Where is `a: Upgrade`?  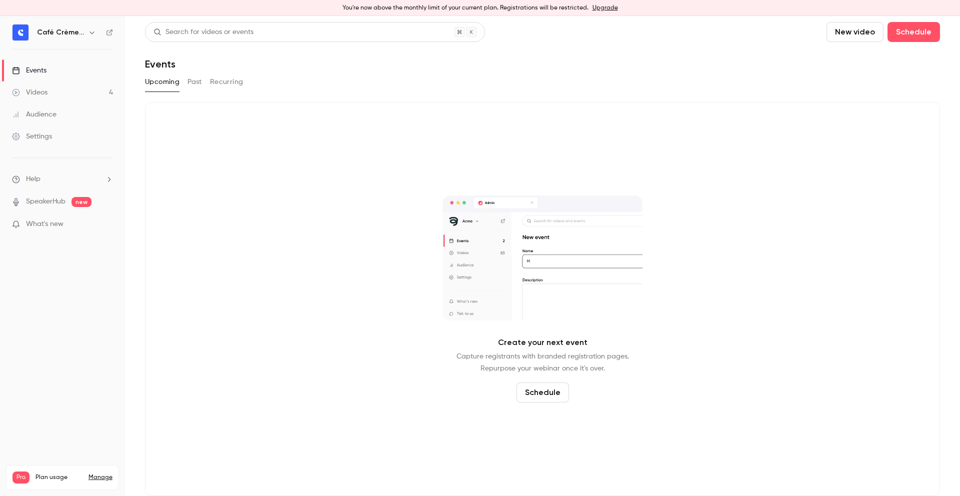 a: Upgrade is located at coordinates (605, 8).